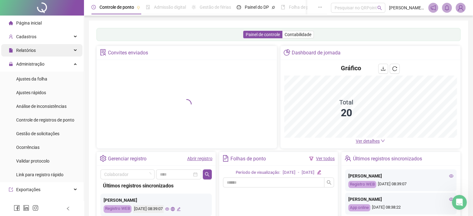 The width and height of the screenshot is (473, 216). I want to click on span: Validar protocolo, so click(33, 161).